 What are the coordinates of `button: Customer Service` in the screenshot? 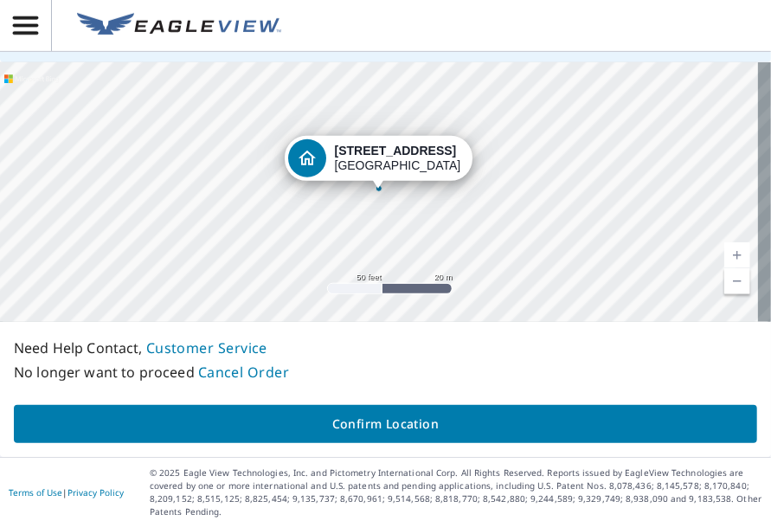 It's located at (207, 348).